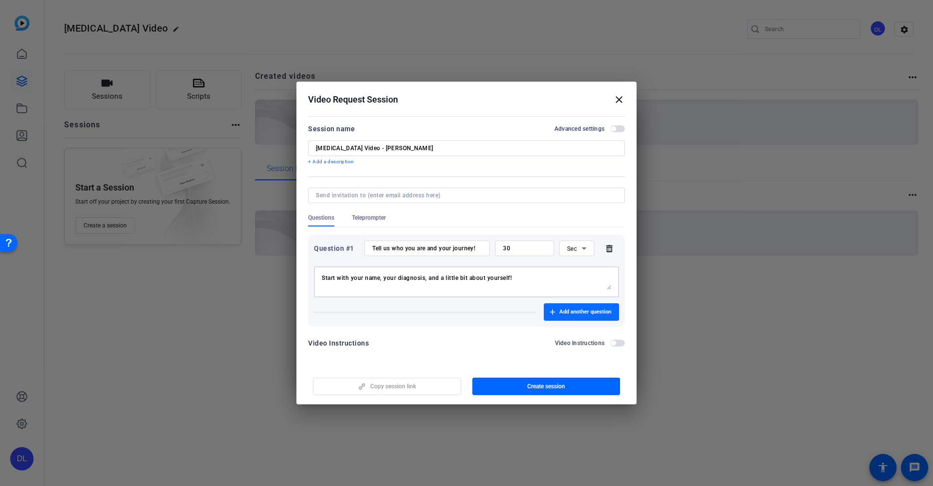 This screenshot has width=933, height=486. I want to click on div: Video Instructions, so click(338, 343).